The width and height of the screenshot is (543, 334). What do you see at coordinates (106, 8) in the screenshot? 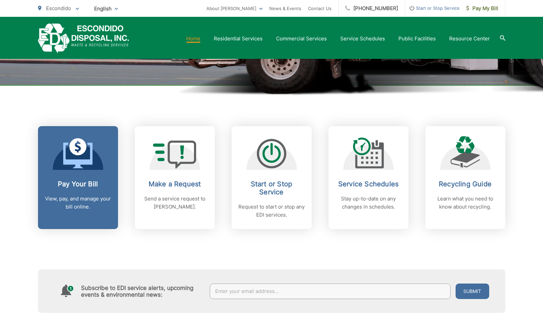
I see `span: English` at bounding box center [106, 8].